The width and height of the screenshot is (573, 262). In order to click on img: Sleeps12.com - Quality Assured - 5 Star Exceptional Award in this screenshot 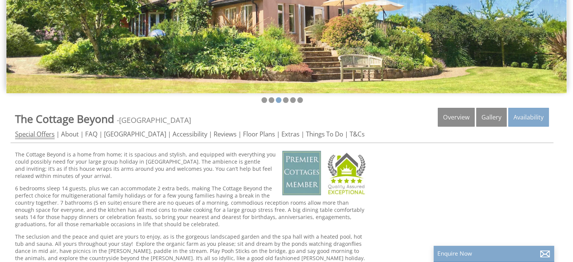, I will do `click(346, 173)`.